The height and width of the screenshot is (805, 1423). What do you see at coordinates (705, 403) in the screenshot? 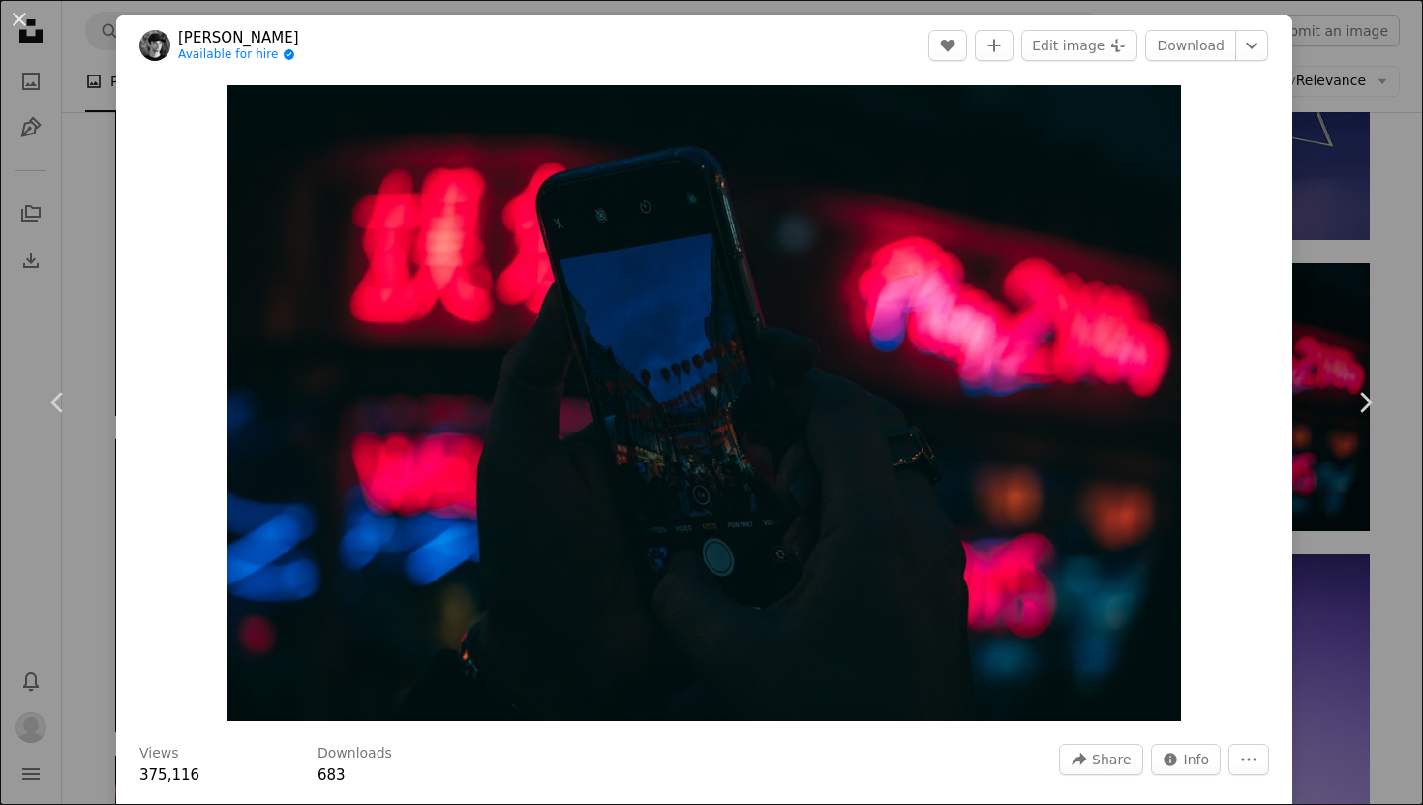
I see `button: Zoom in on this image` at bounding box center [705, 403].